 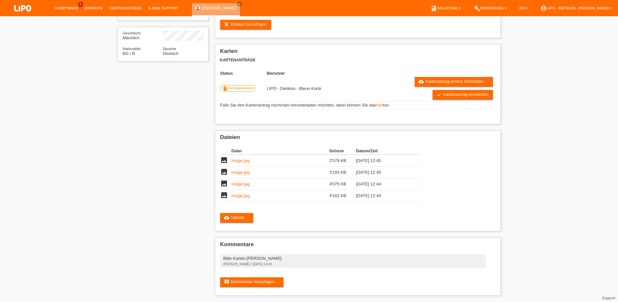 I want to click on i: add_shopping_cart, so click(x=227, y=24).